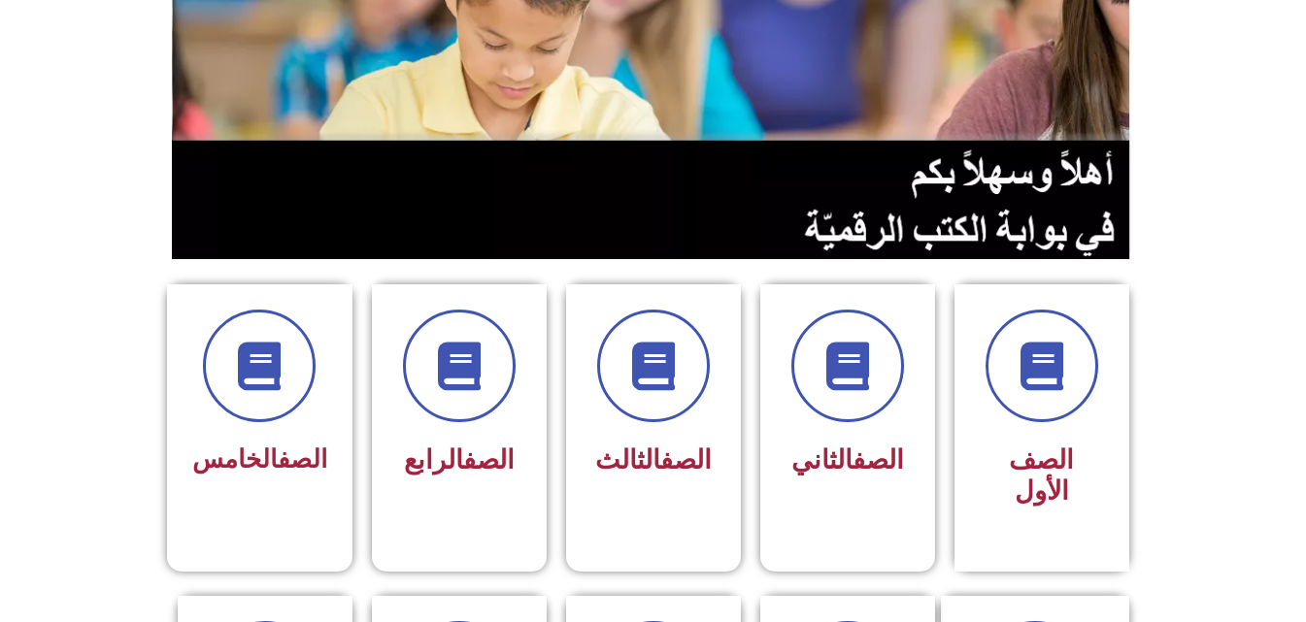 The width and height of the screenshot is (1306, 622). I want to click on span: الصف الأول, so click(1041, 476).